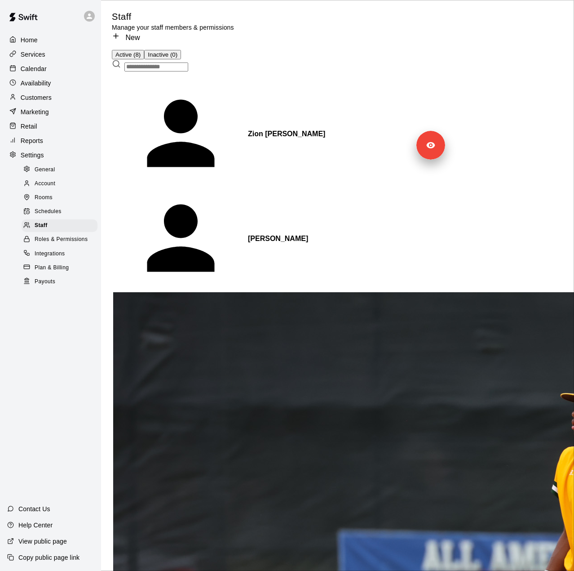 The width and height of the screenshot is (574, 571). Describe the element at coordinates (173, 27) in the screenshot. I see `p: Manage your staff members & permissions` at that location.